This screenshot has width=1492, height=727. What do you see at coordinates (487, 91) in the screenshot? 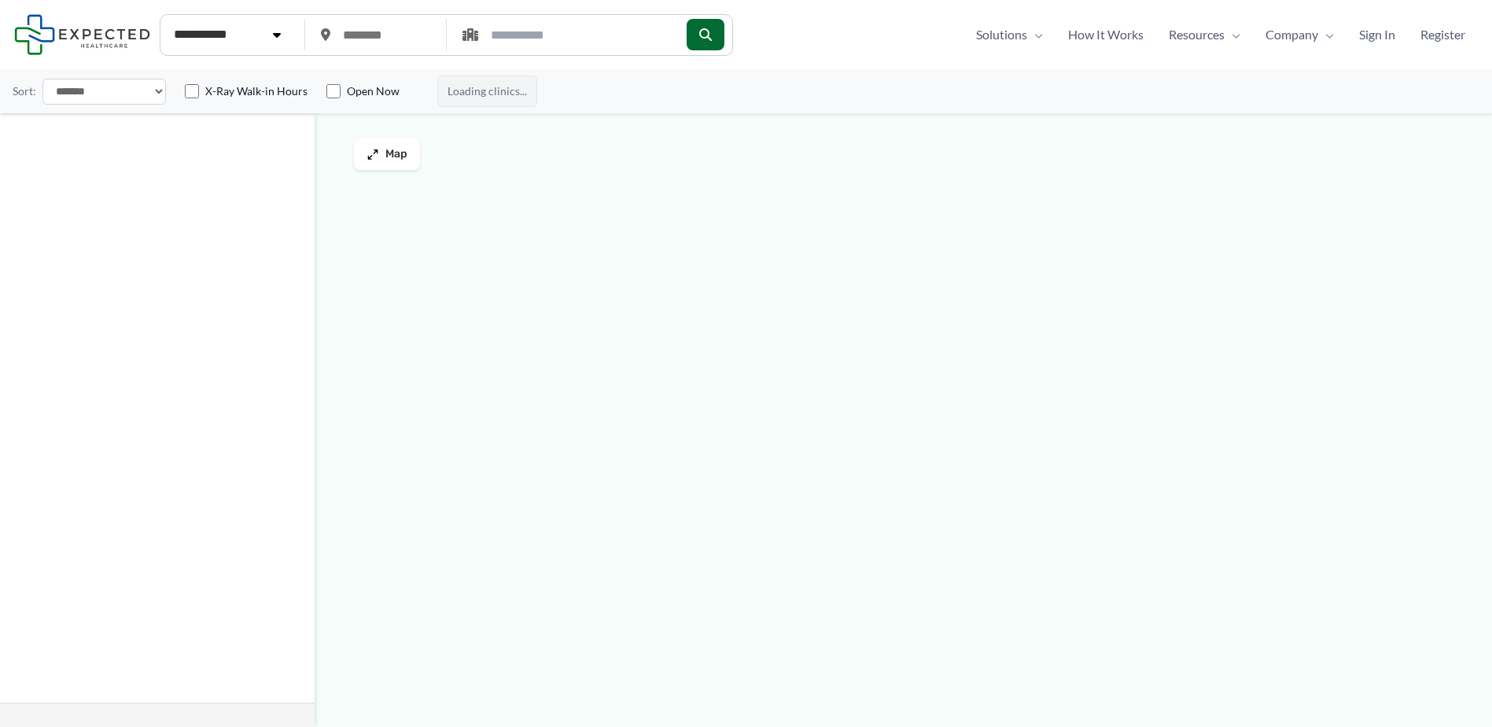
I see `span: Loading clinics...` at bounding box center [487, 91].